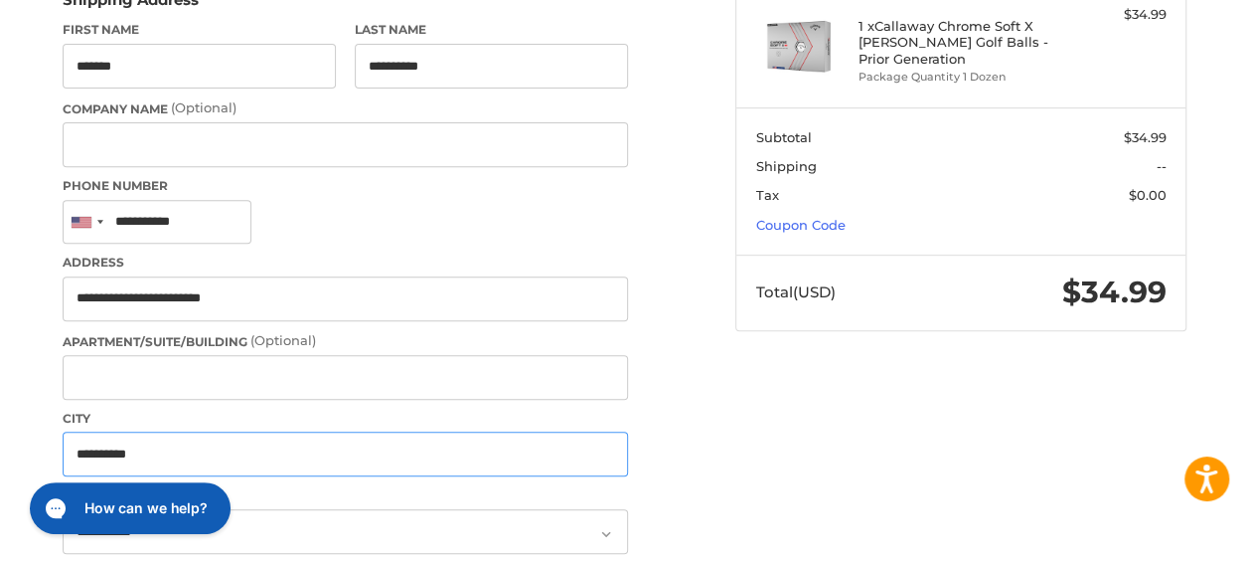 Image resolution: width=1249 pixels, height=561 pixels. What do you see at coordinates (786, 166) in the screenshot?
I see `span: Shipping` at bounding box center [786, 166].